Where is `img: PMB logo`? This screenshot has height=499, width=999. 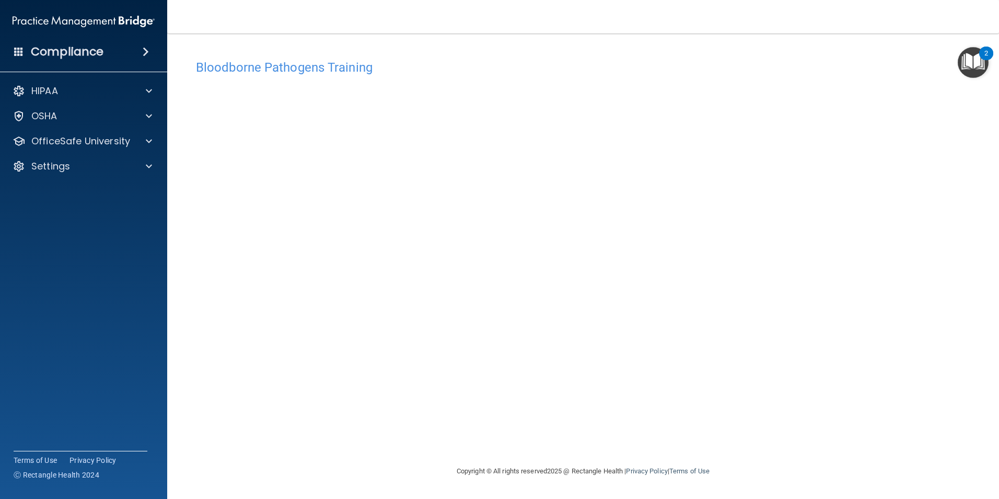
img: PMB logo is located at coordinates (84, 21).